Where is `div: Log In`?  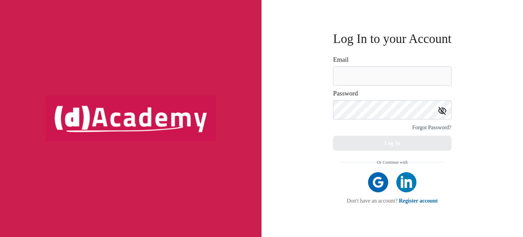
div: Log In is located at coordinates (392, 143).